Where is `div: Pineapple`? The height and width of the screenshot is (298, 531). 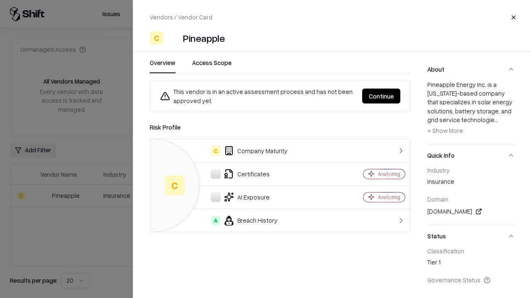
div: Pineapple is located at coordinates (204, 38).